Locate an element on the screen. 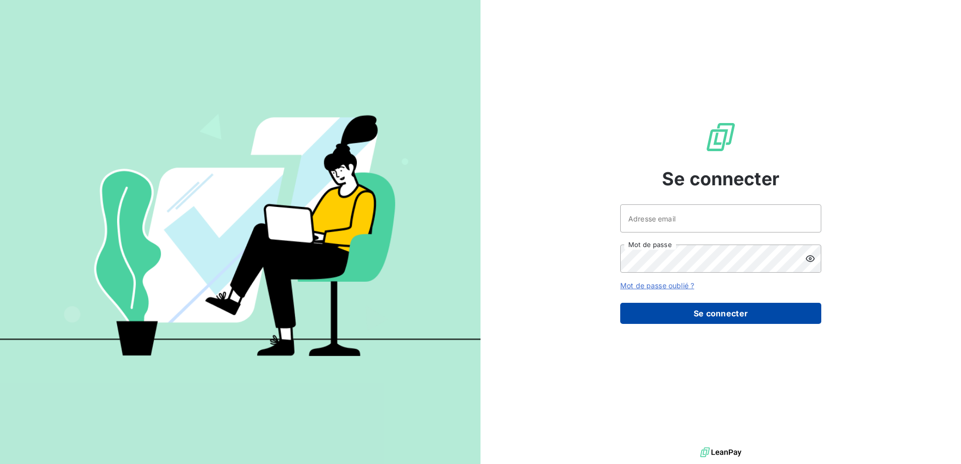  img: Logo LeanPay is located at coordinates (720, 137).